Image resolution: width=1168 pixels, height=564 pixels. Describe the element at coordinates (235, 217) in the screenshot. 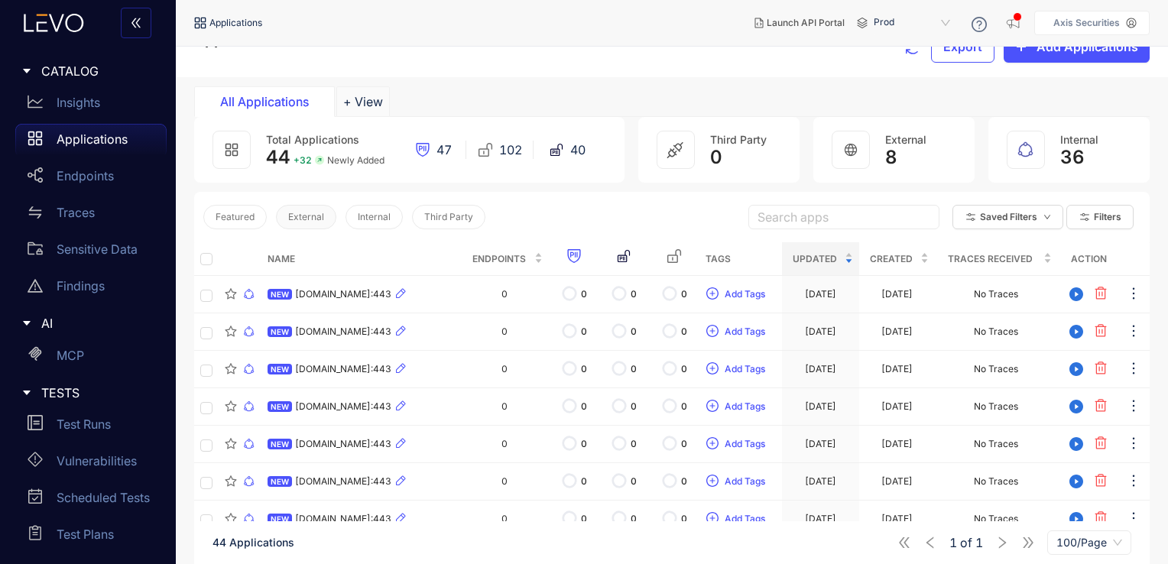

I see `span: Featured` at that location.